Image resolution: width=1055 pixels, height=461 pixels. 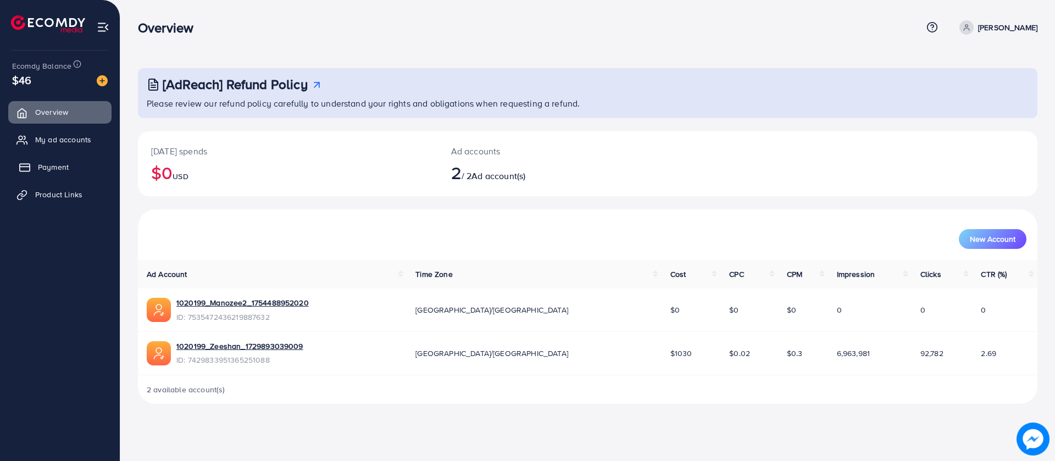 I want to click on span: My ad accounts, so click(x=63, y=140).